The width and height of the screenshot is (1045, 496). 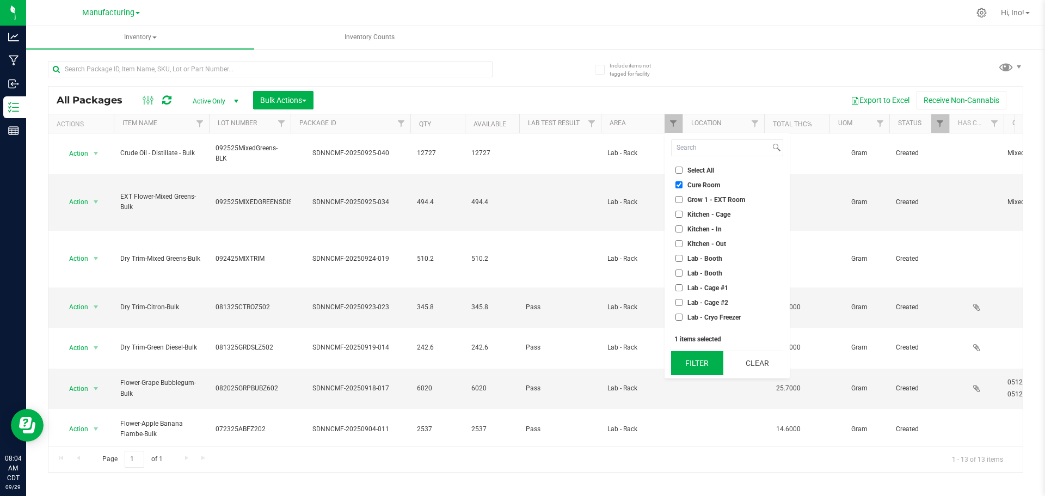 What do you see at coordinates (492, 202) in the screenshot?
I see `span: 494.4` at bounding box center [492, 202].